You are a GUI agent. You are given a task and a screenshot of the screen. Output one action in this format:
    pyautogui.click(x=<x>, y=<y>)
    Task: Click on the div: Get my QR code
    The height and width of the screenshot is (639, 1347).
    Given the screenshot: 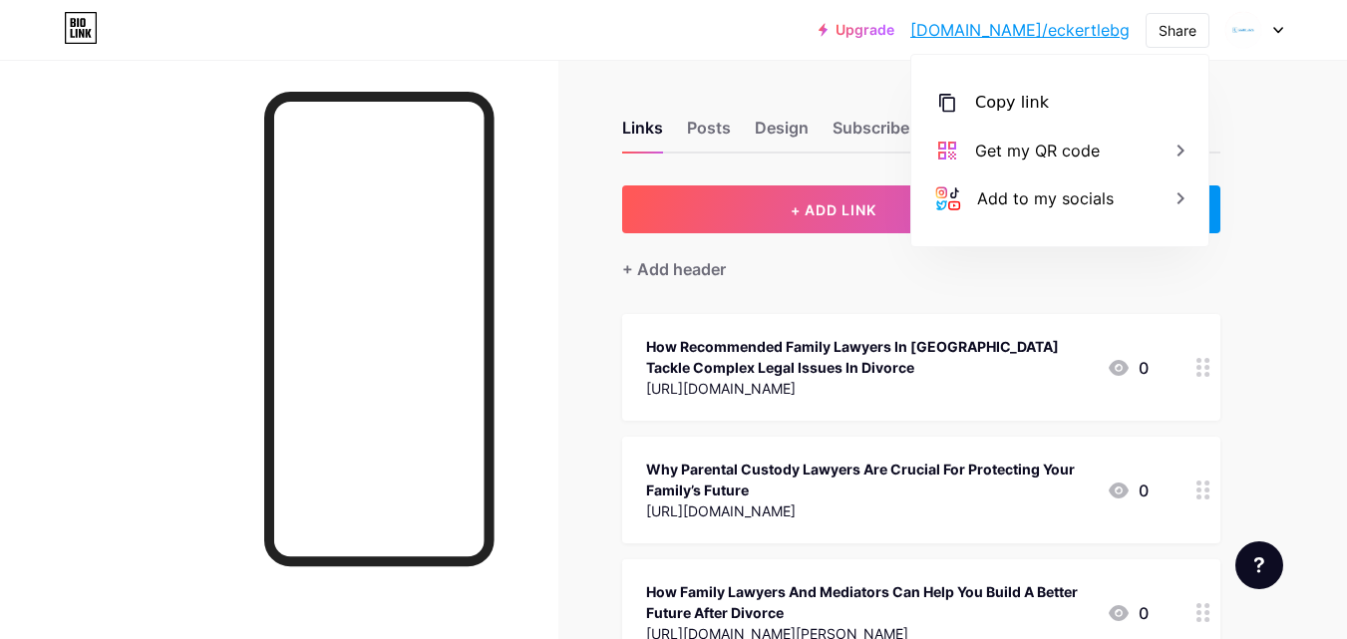 What is the action you would take?
    pyautogui.click(x=1037, y=151)
    